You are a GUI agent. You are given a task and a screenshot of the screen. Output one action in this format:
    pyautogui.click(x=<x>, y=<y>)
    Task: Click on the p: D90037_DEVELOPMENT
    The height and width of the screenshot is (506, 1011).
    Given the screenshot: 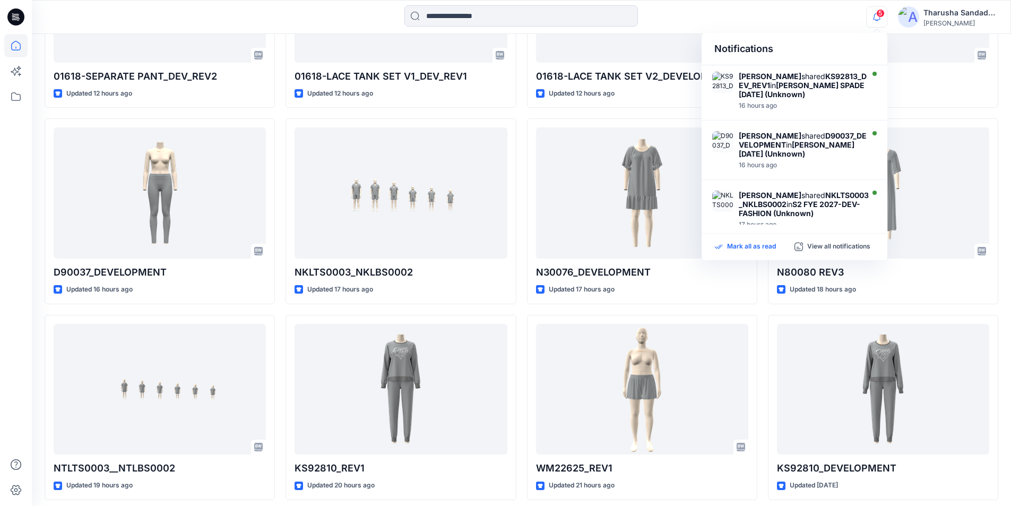 What is the action you would take?
    pyautogui.click(x=160, y=272)
    